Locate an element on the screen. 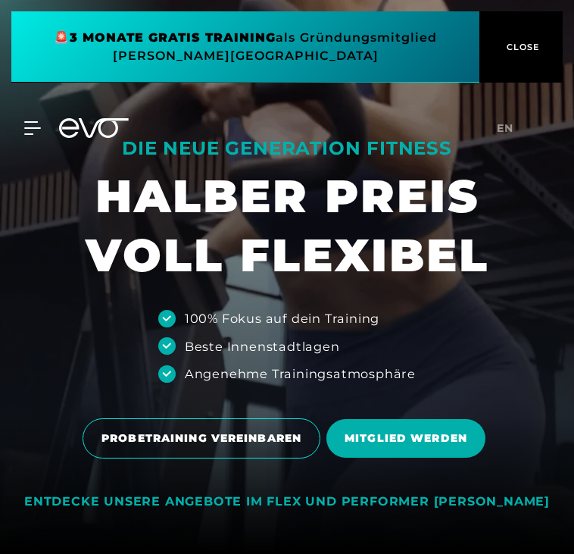 This screenshot has height=554, width=574. div: 100% Fokus auf dein Training is located at coordinates (282, 318).